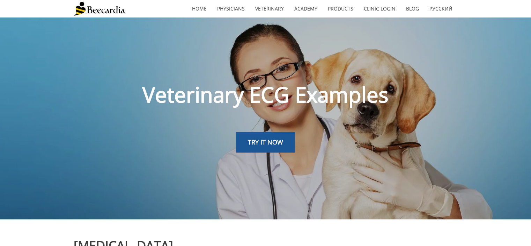 The height and width of the screenshot is (246, 531). What do you see at coordinates (341, 9) in the screenshot?
I see `a: Products` at bounding box center [341, 9].